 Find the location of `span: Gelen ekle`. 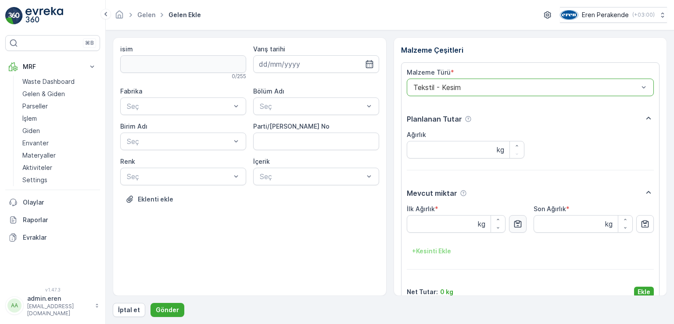

span: Gelen ekle is located at coordinates (185, 15).